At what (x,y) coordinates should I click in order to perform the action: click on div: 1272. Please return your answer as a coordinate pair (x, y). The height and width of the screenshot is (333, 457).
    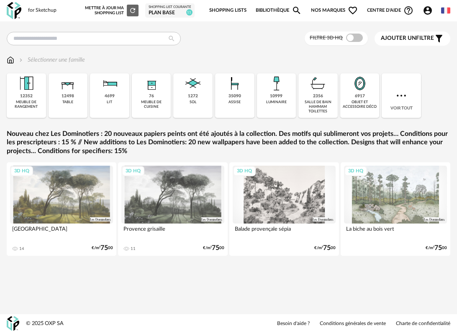
    Looking at the image, I should click on (193, 96).